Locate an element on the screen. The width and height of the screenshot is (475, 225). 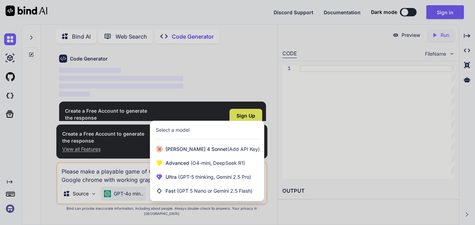
span: Advanced is located at coordinates (205, 163).